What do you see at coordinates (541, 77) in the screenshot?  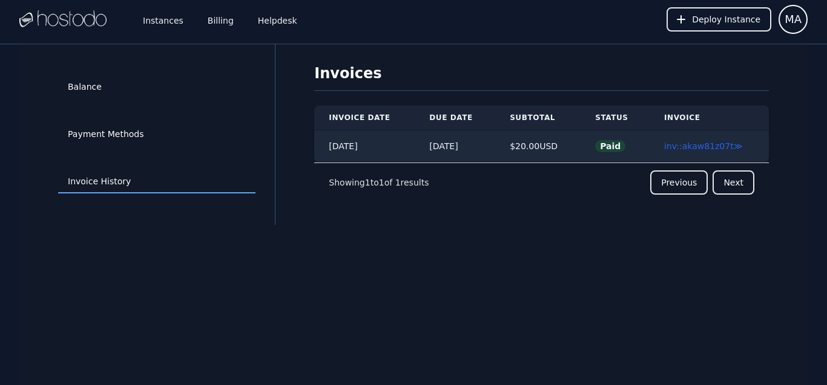 I see `h1: Invoices` at bounding box center [541, 77].